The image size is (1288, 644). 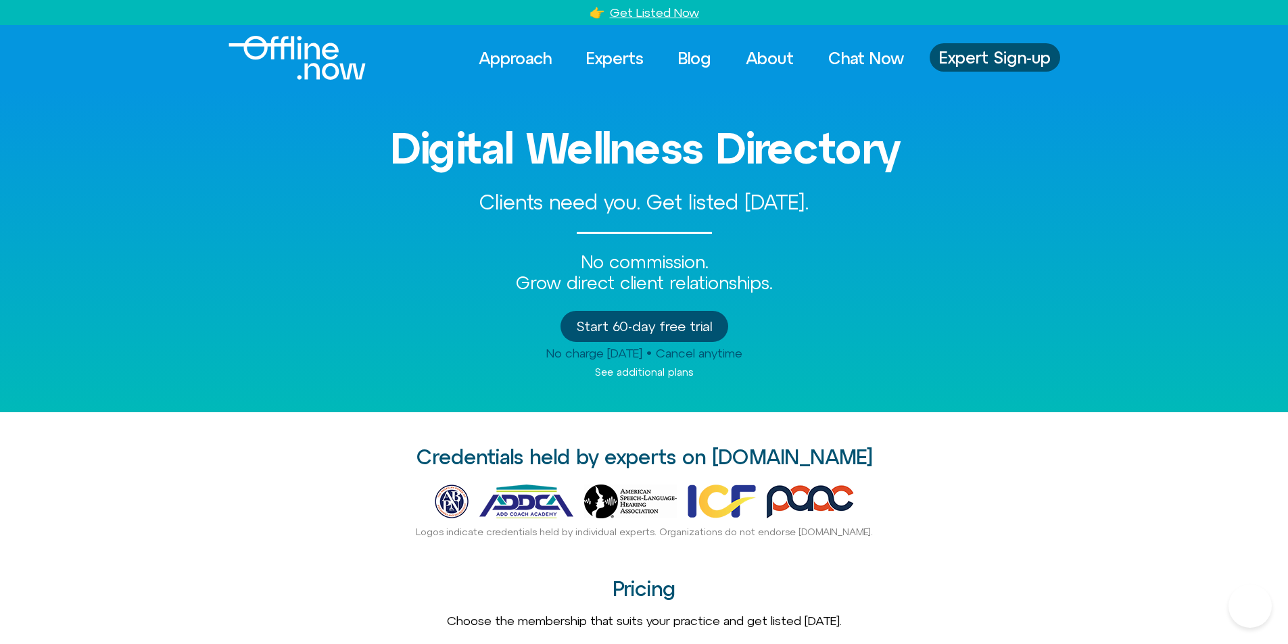 I want to click on div: Logo, so click(x=285, y=57).